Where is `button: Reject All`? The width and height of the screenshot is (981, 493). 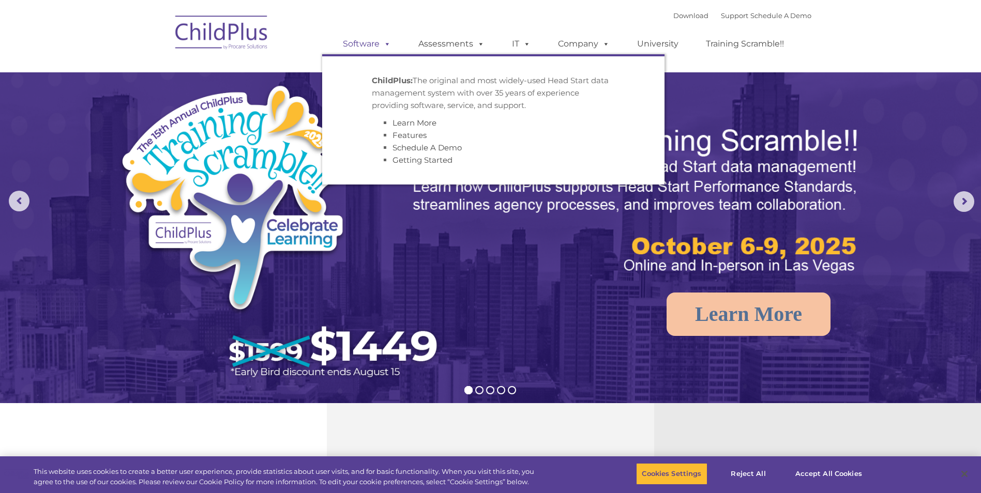
button: Reject All is located at coordinates (748, 474).